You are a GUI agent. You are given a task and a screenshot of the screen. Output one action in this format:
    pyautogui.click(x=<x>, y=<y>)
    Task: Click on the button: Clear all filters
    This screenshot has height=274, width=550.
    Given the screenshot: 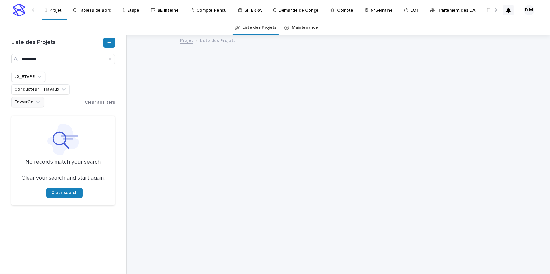 What is the action you would take?
    pyautogui.click(x=98, y=103)
    